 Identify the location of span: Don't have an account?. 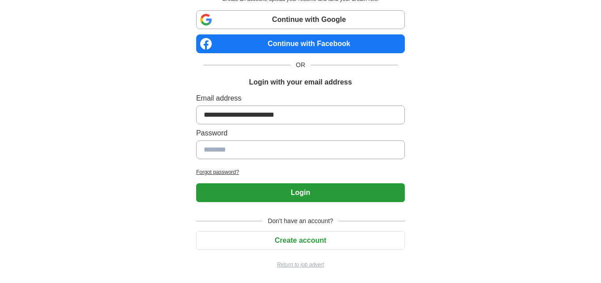
(300, 221).